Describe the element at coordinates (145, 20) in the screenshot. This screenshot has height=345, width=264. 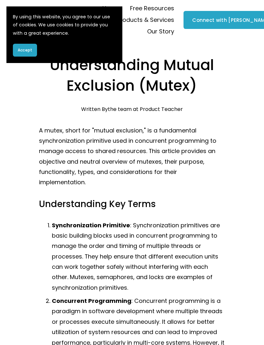
I see `span: Products & Services` at that location.